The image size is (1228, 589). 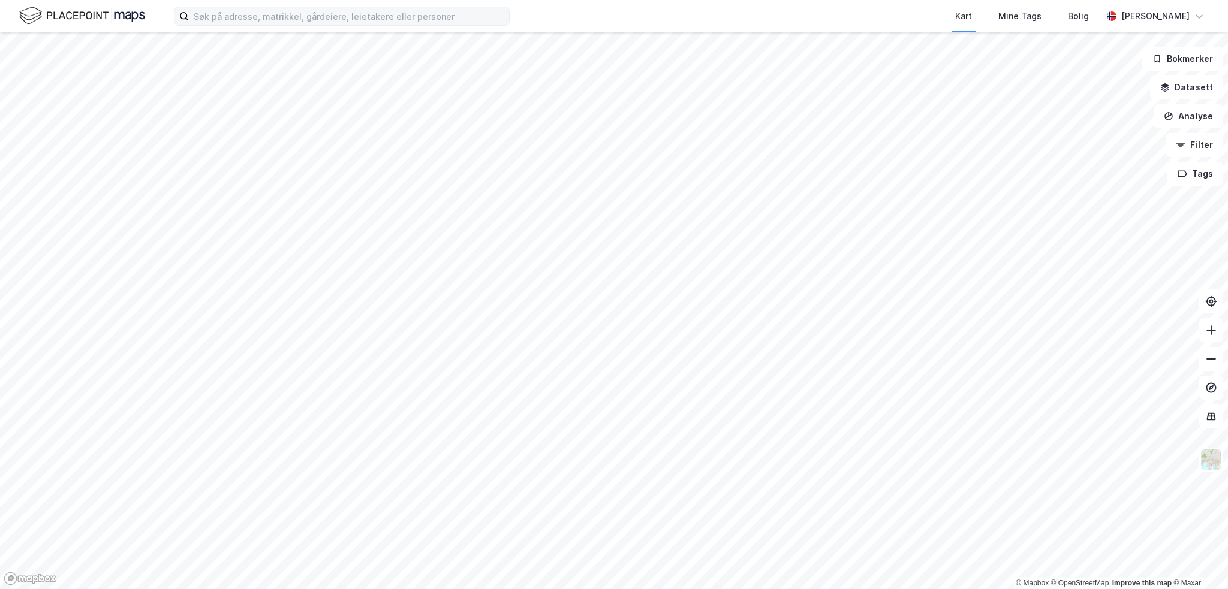 I want to click on div: Bolig, so click(x=1078, y=16).